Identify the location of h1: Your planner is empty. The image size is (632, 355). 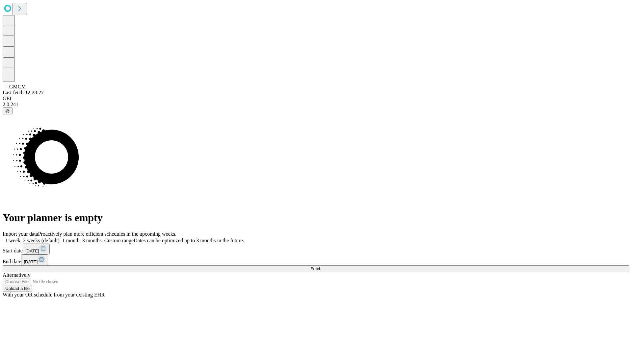
(316, 218).